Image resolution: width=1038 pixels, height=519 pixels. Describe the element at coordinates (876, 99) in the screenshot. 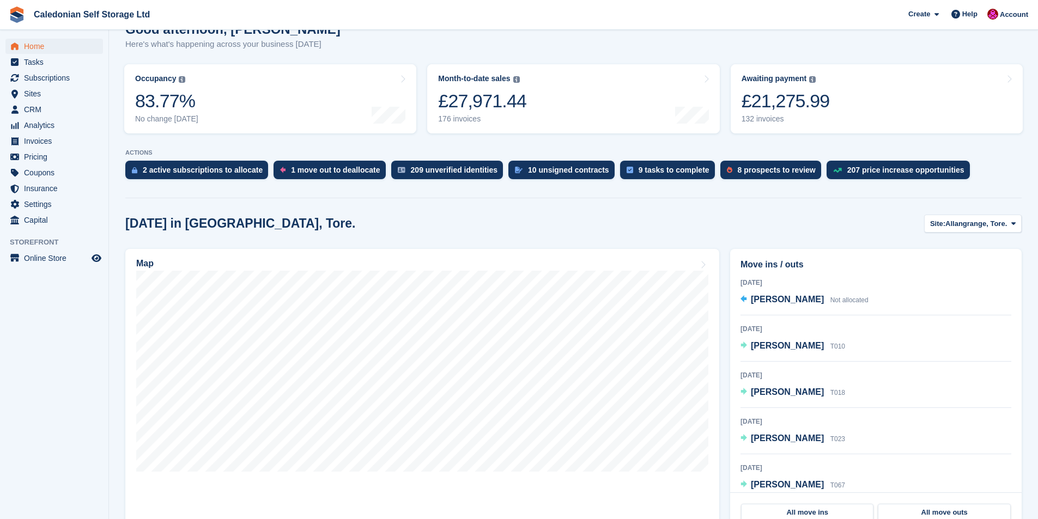

I see `a: Awaiting payment £21,275.99 132 invoices` at that location.